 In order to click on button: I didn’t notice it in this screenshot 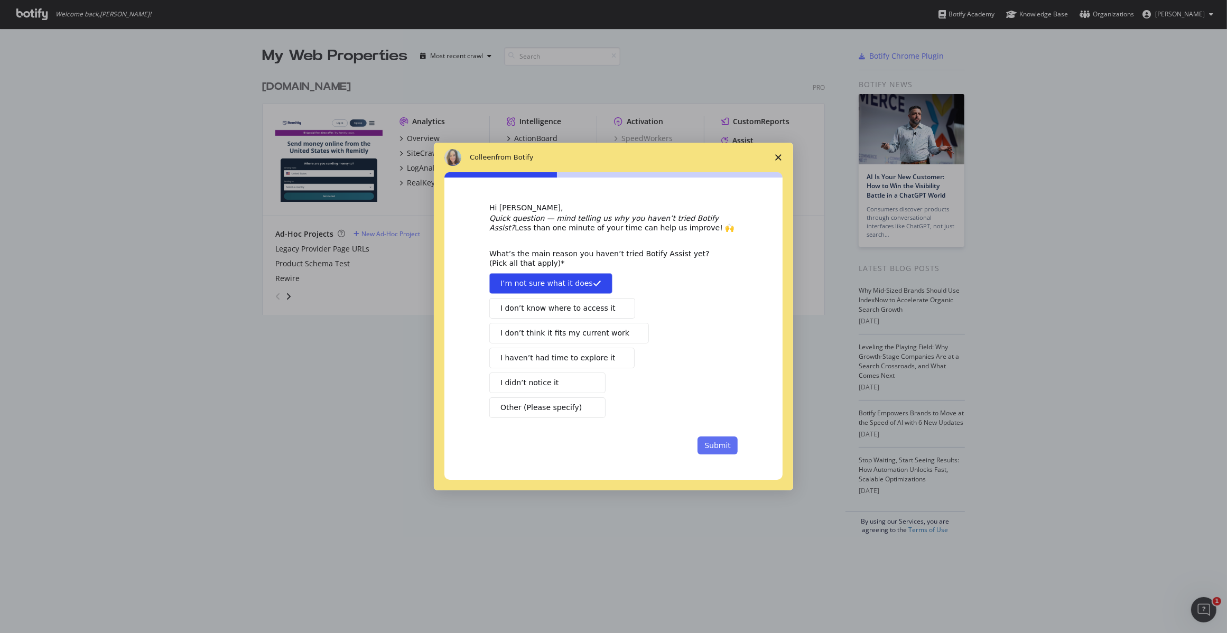, I will do `click(547, 383)`.